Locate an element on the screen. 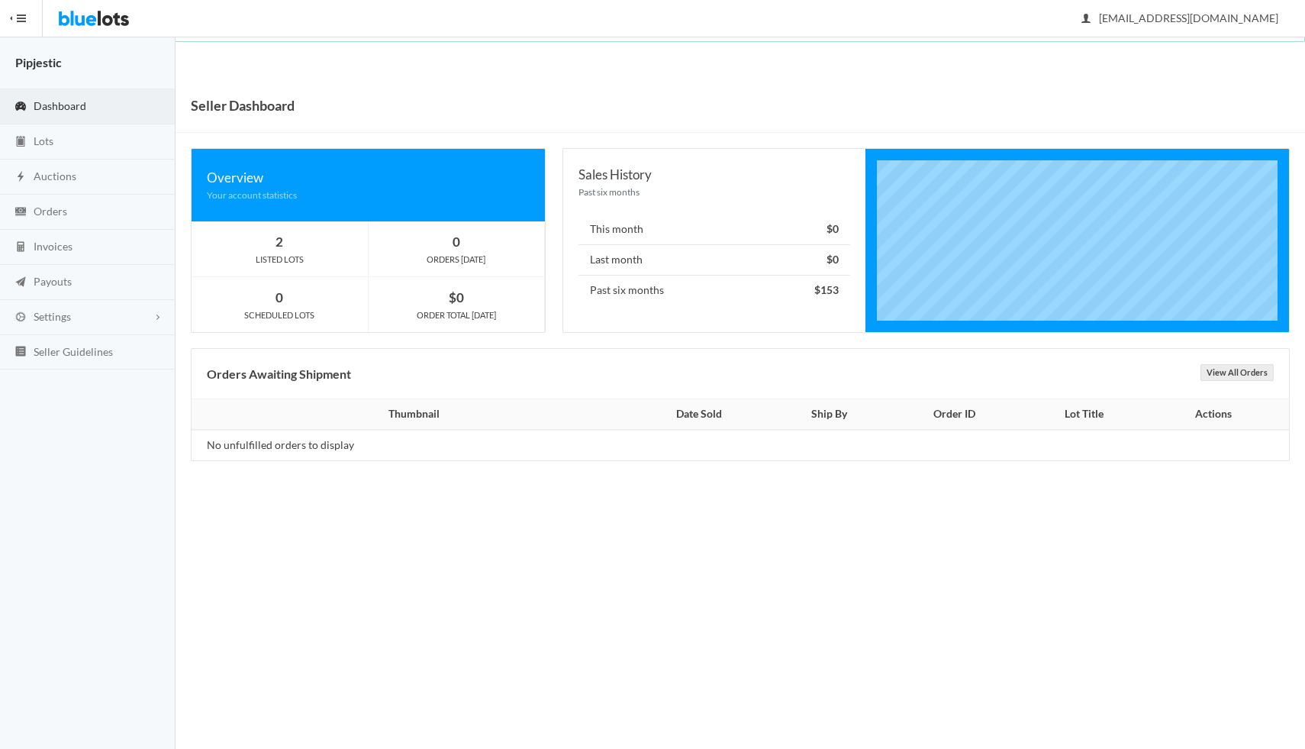  div: Your account statistics is located at coordinates (368, 195).